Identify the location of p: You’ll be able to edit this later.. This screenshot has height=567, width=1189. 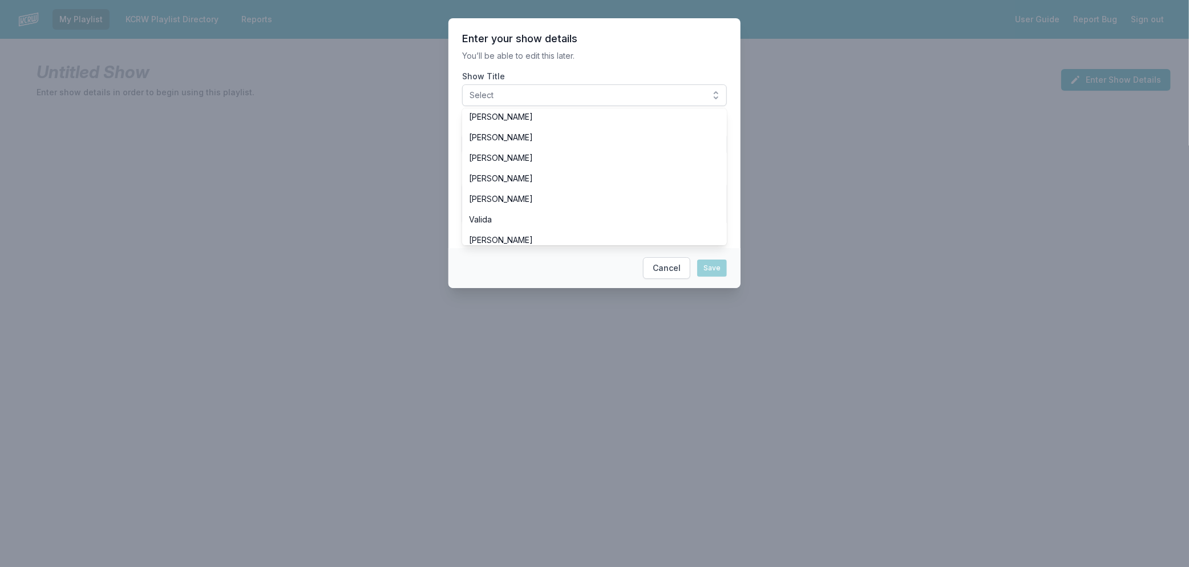
(595, 56).